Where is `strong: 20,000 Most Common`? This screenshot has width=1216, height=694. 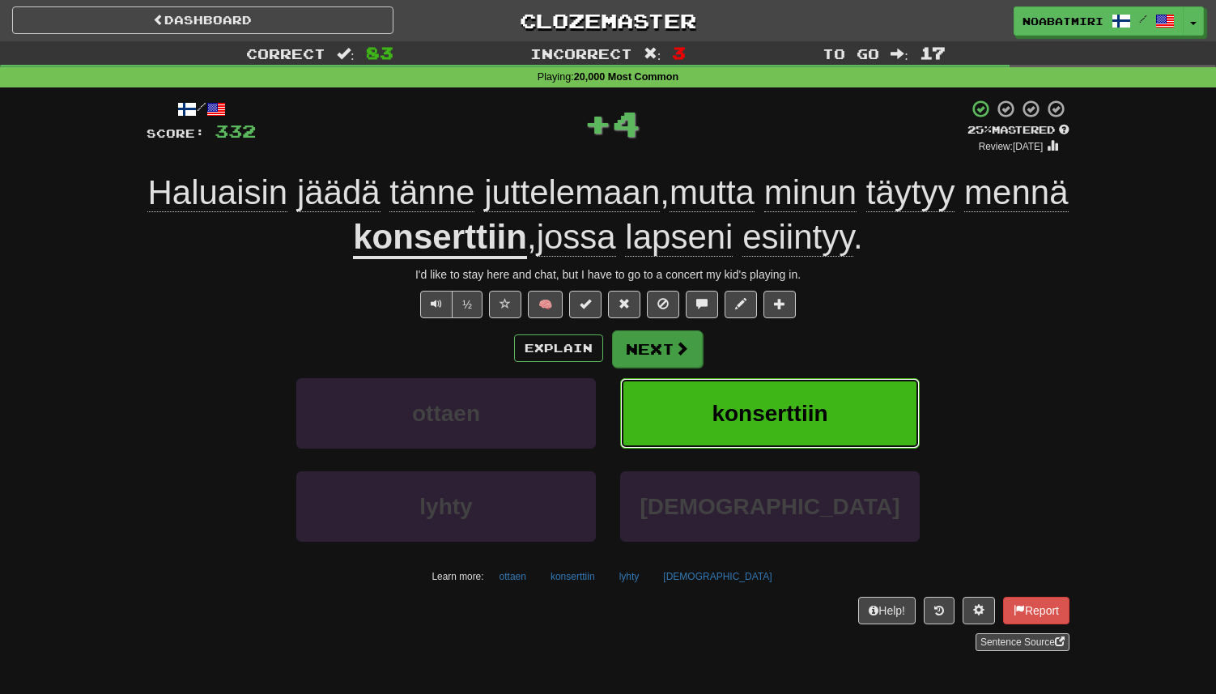 strong: 20,000 Most Common is located at coordinates (626, 77).